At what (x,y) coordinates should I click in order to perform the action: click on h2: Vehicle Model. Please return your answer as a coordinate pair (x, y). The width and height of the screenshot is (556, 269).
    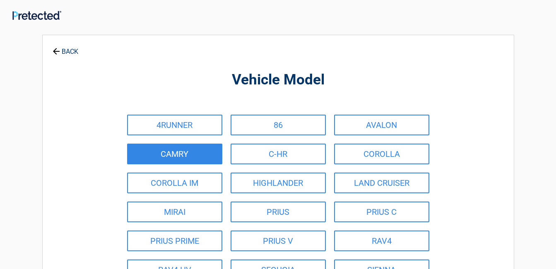
    Looking at the image, I should click on (278, 80).